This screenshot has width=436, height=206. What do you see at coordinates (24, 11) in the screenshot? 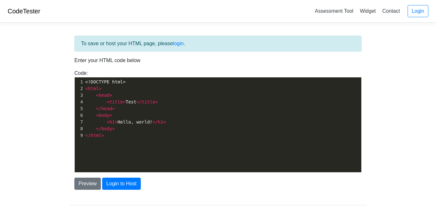
I see `a: CodeTester` at bounding box center [24, 11].